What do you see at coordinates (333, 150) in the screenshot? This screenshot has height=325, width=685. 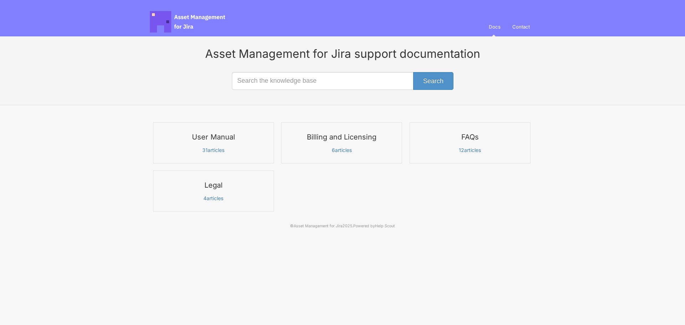 I see `span: 6` at bounding box center [333, 150].